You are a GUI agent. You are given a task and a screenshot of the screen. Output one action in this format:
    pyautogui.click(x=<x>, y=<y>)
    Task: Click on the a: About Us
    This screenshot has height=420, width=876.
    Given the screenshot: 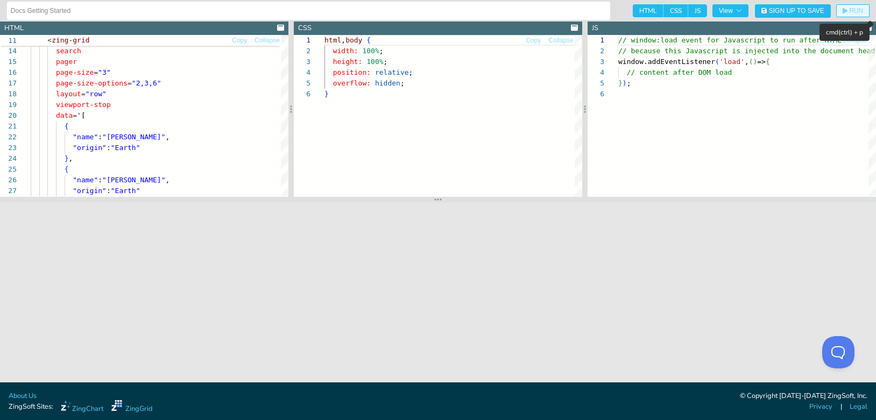 What is the action you would take?
    pyautogui.click(x=23, y=396)
    